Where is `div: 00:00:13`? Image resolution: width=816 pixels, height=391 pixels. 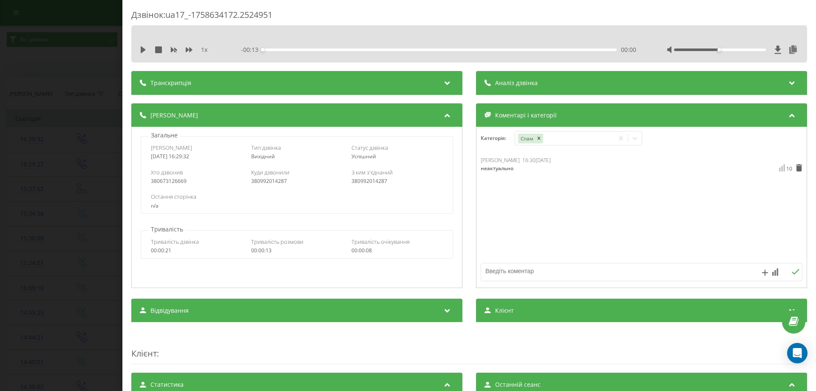
div: 00:00:13 is located at coordinates (297, 250).